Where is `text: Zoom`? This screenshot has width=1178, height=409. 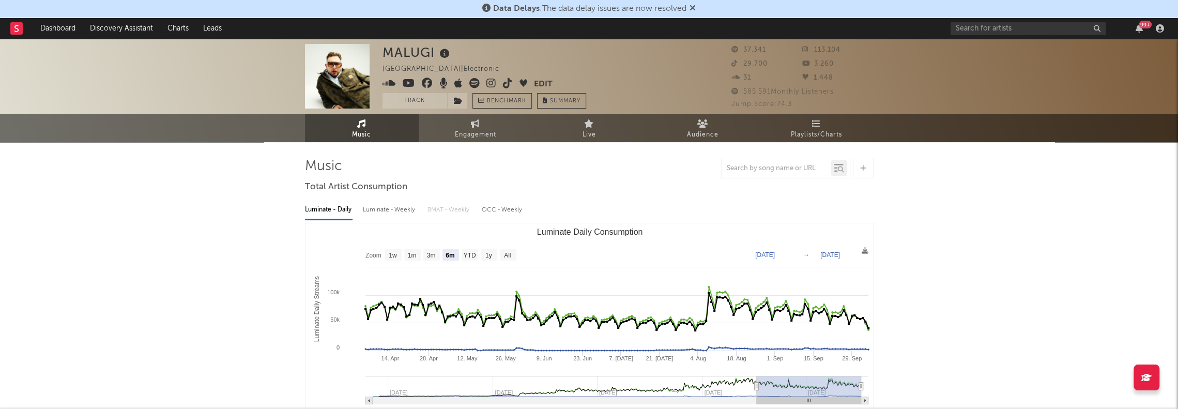
text: Zoom is located at coordinates (373, 255).